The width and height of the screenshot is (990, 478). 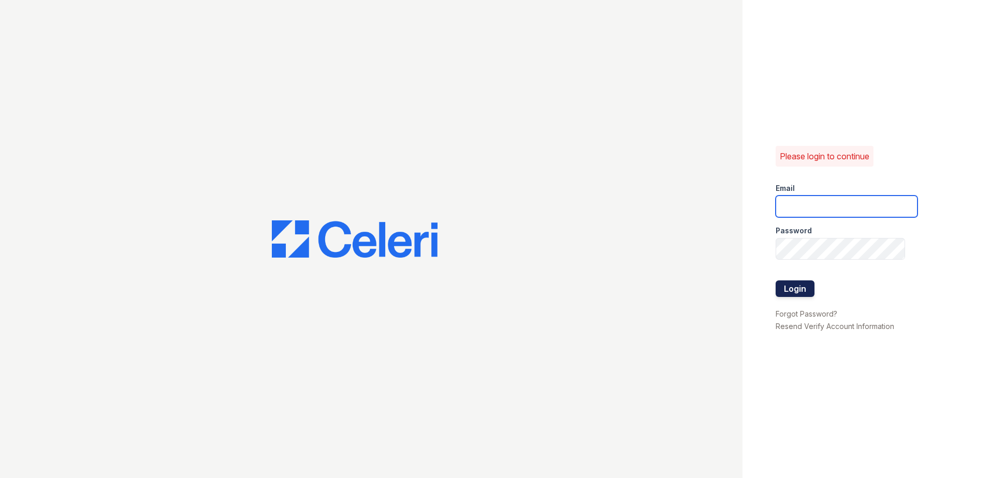 I want to click on a: Forgot Password?, so click(x=806, y=314).